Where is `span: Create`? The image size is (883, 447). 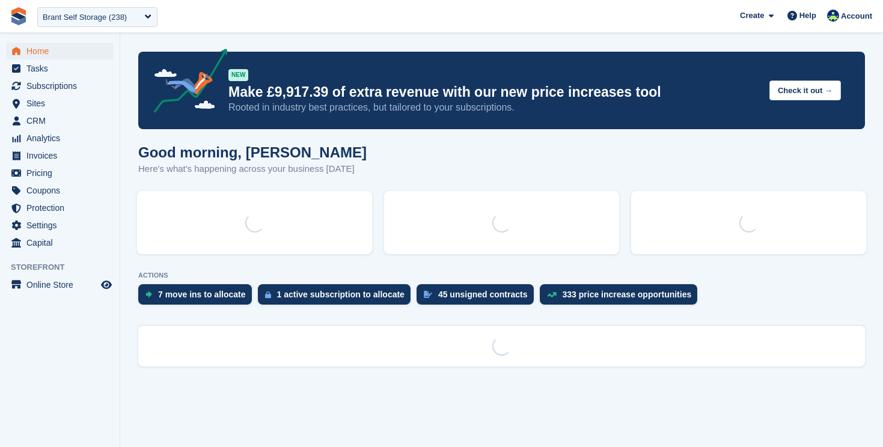
span: Create is located at coordinates (752, 16).